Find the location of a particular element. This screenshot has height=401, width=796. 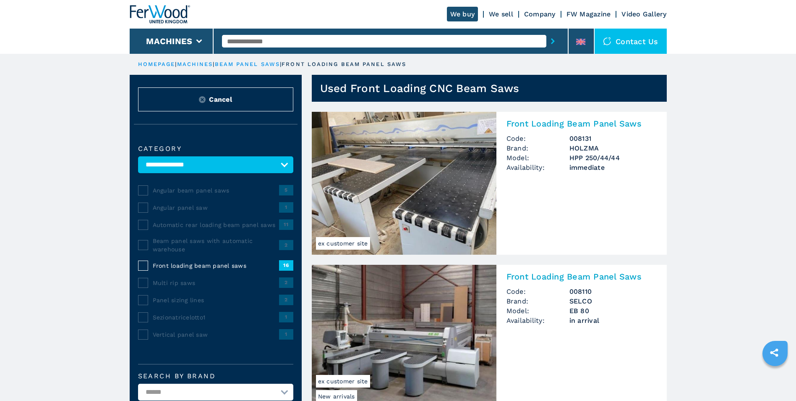

span: 16 is located at coordinates (286, 265).